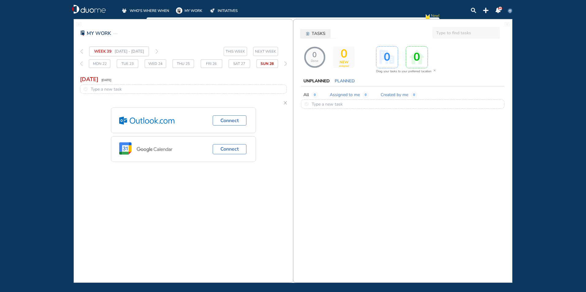 The width and height of the screenshot is (586, 292). Describe the element at coordinates (223, 10) in the screenshot. I see `a: INITIATIVES` at that location.